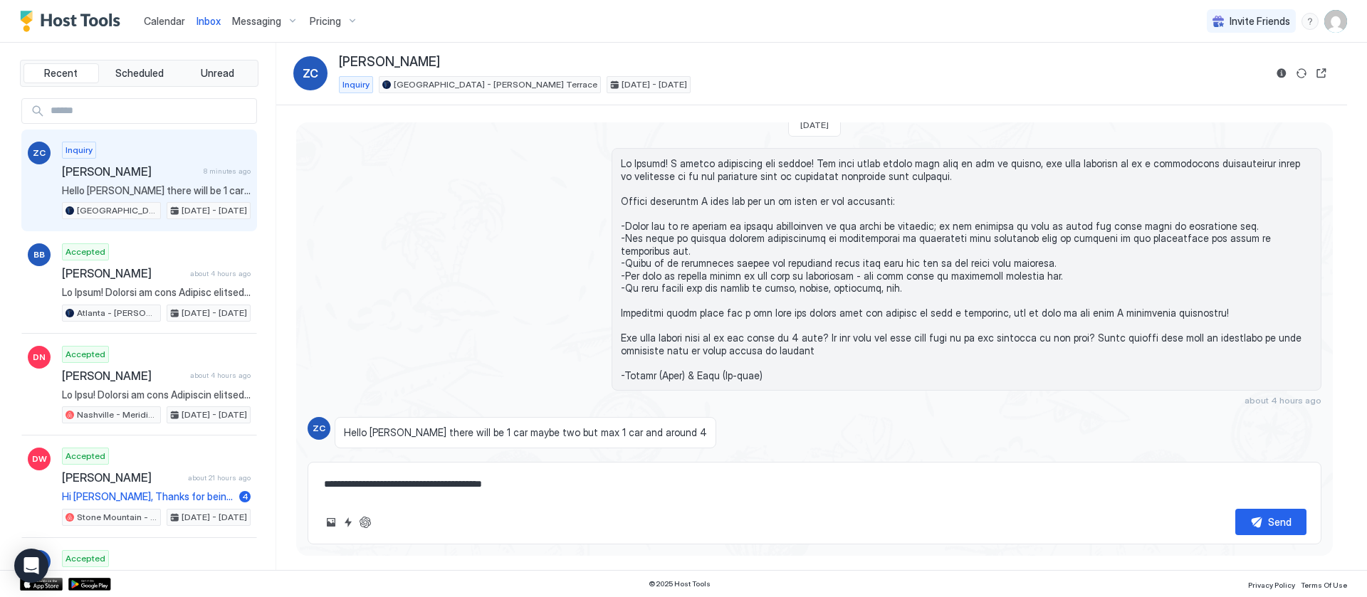 Image resolution: width=1367 pixels, height=597 pixels. I want to click on a: Host Tools Logo, so click(73, 21).